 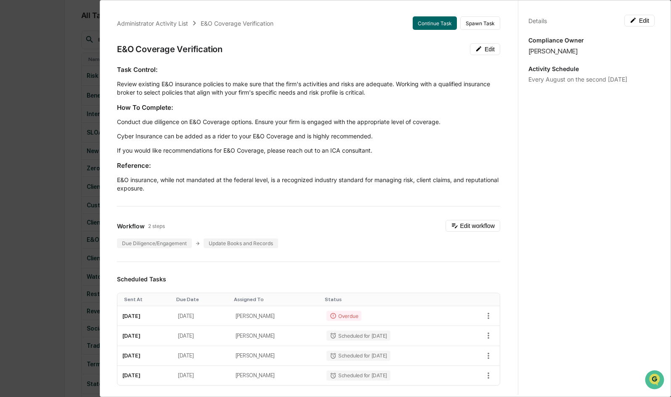 I want to click on p: How can we help?, so click(x=81, y=24).